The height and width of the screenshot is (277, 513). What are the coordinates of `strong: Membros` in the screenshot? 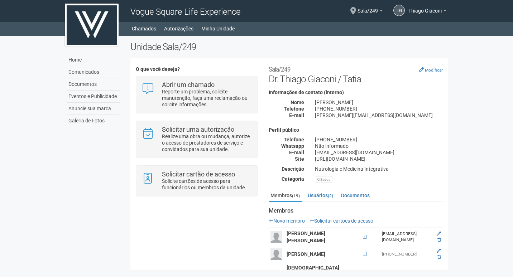 It's located at (356, 211).